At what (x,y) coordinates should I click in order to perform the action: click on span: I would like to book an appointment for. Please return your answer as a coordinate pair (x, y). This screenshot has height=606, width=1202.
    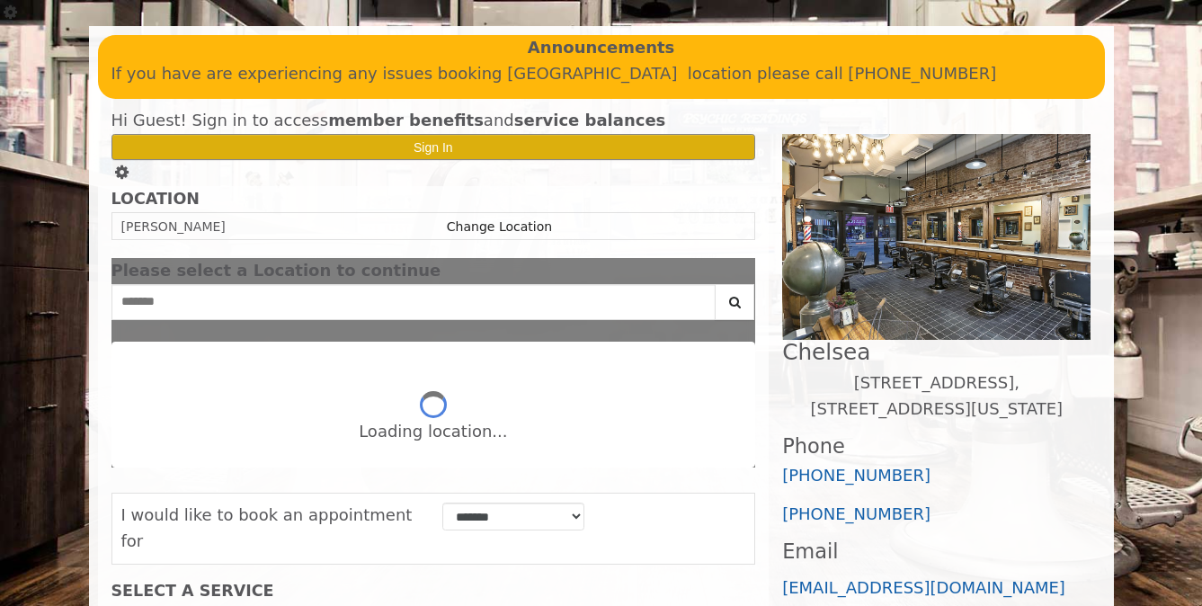
    Looking at the image, I should click on (267, 528).